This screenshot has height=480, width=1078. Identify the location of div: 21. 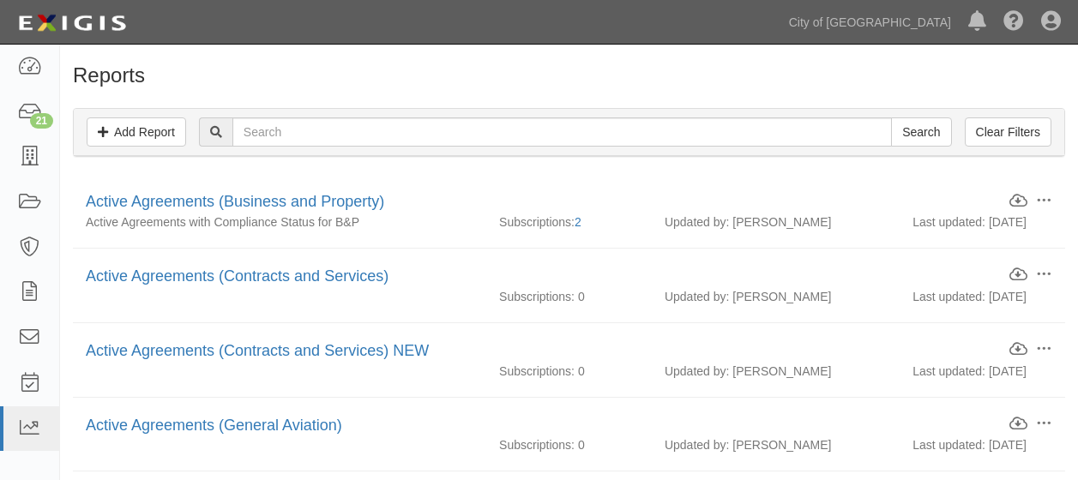
(41, 121).